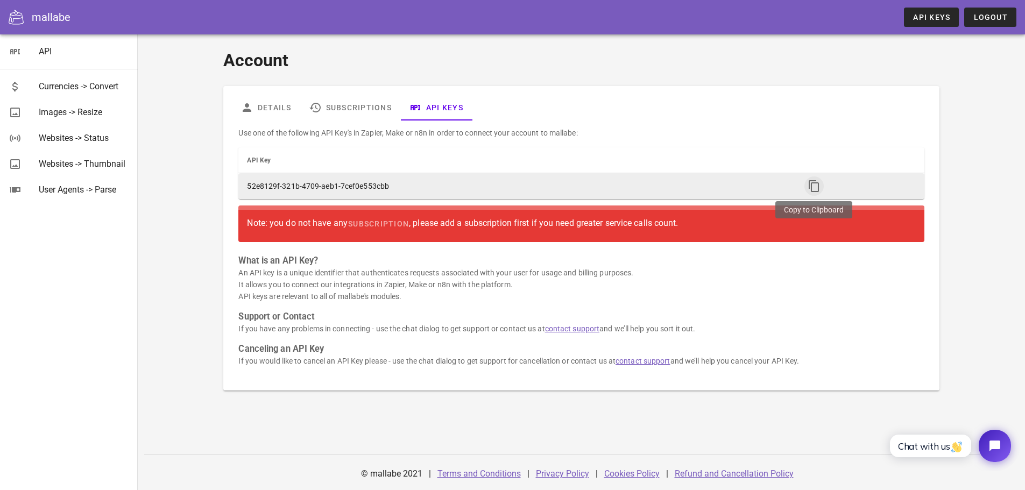 This screenshot has width=1025, height=490. I want to click on span: API Keys, so click(931, 17).